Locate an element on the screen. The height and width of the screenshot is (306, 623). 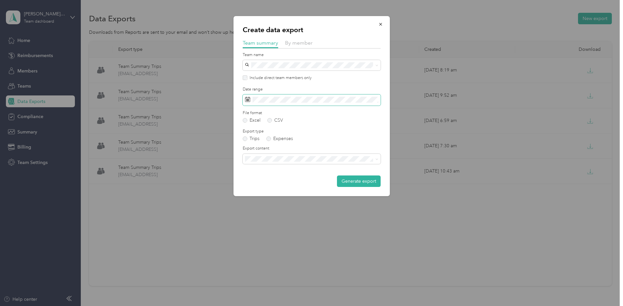
p: Create data export is located at coordinates (312, 30).